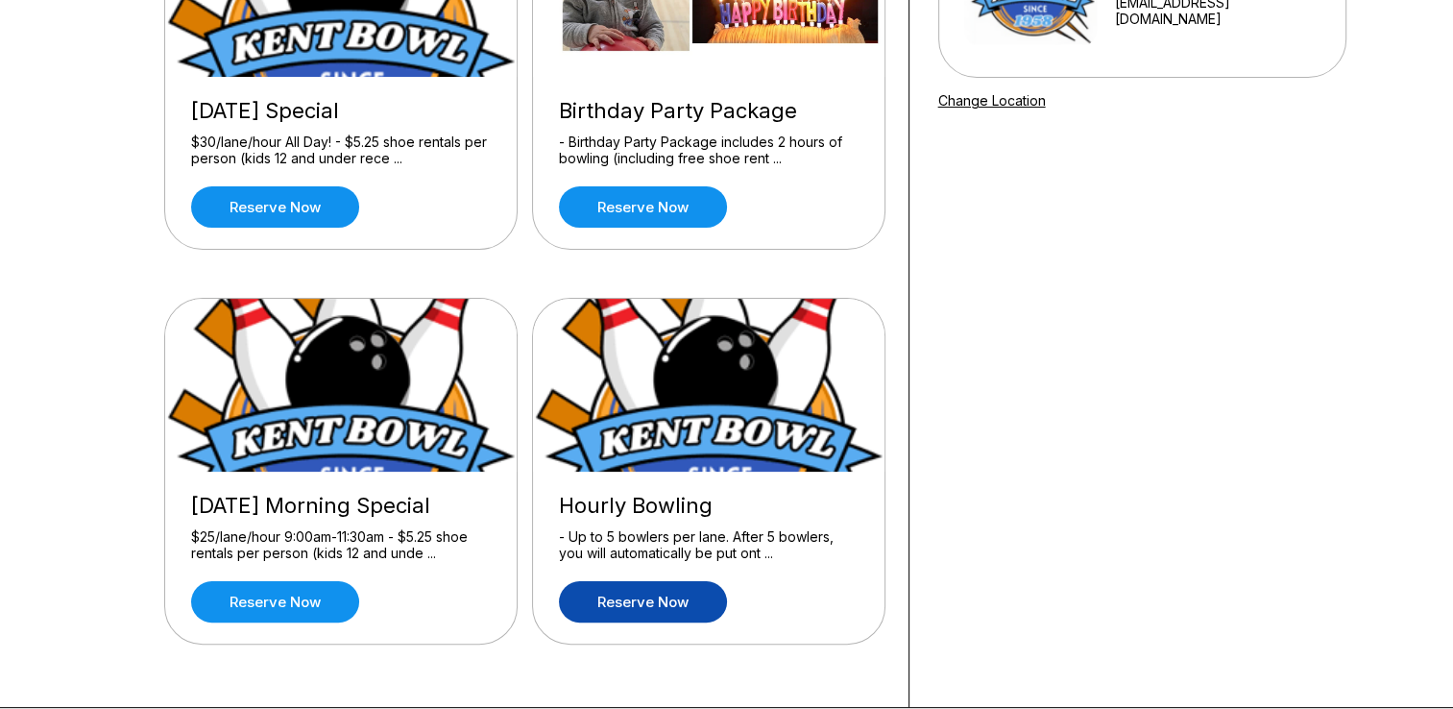 The height and width of the screenshot is (709, 1453). What do you see at coordinates (709, 150) in the screenshot?
I see `div: - Birthday Party Package includes 2 hours of bowling (including free shoe rent ...` at bounding box center [709, 150].